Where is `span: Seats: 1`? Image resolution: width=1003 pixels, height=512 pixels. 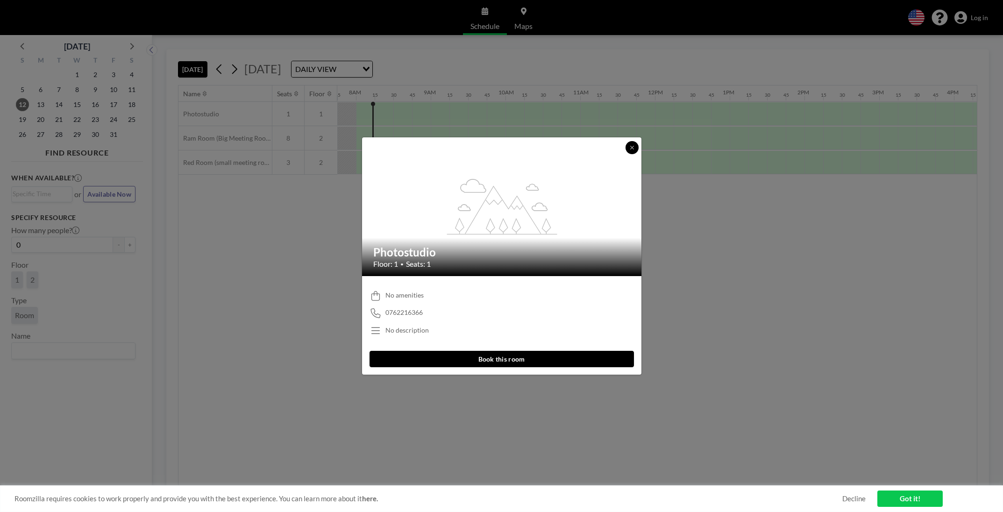
span: Seats: 1 is located at coordinates (418, 264).